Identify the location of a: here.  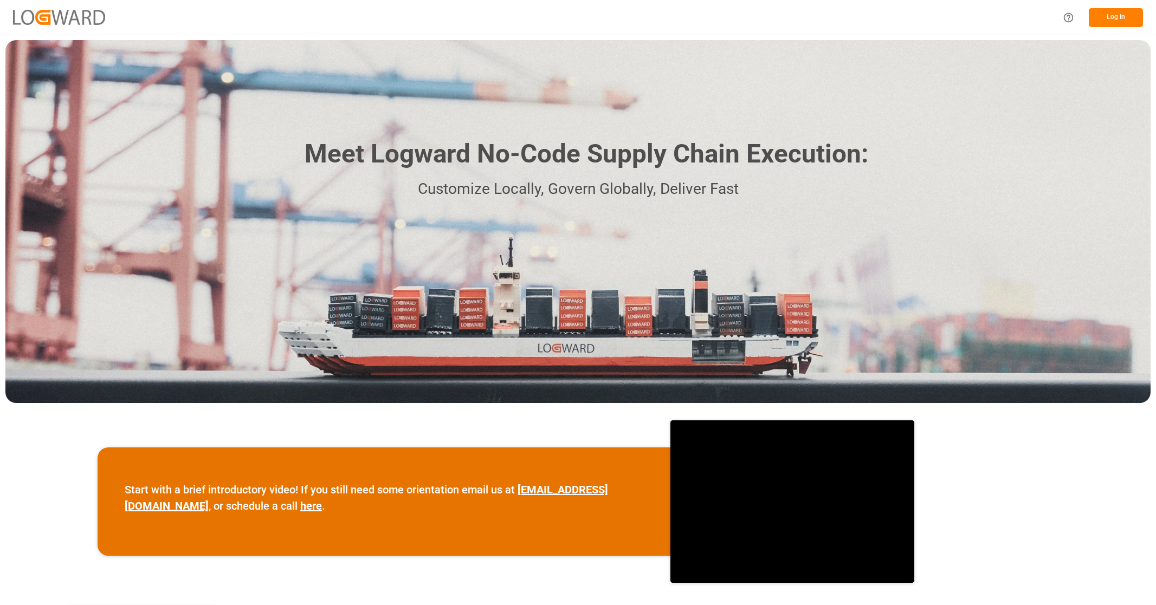
(311, 506).